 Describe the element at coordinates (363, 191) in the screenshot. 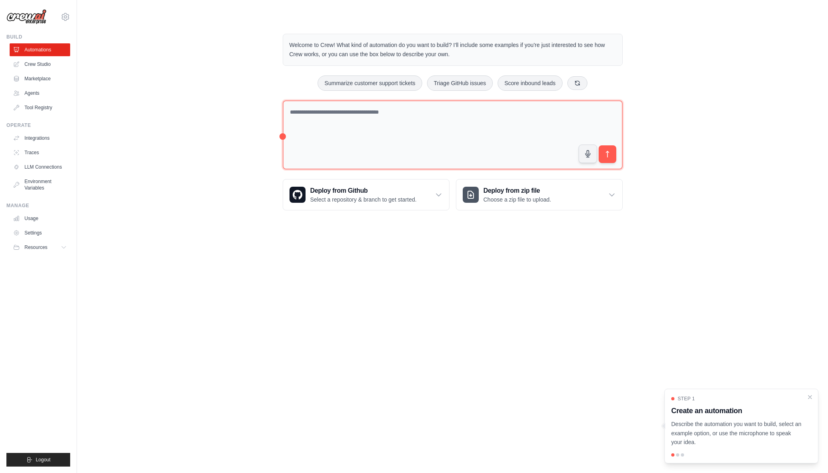

I see `h3: Deploy from Github` at that location.